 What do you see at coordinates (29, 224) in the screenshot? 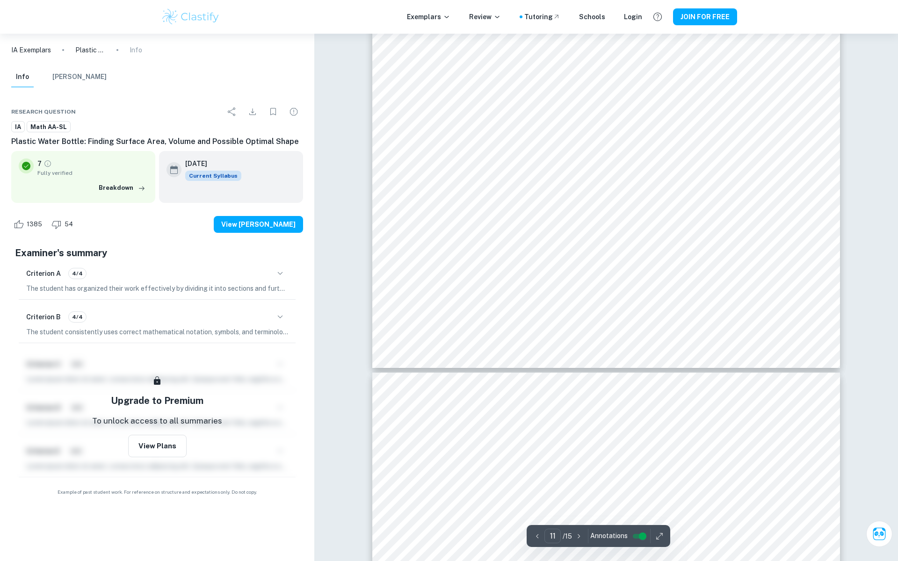
I see `div: Like` at bounding box center [29, 224].